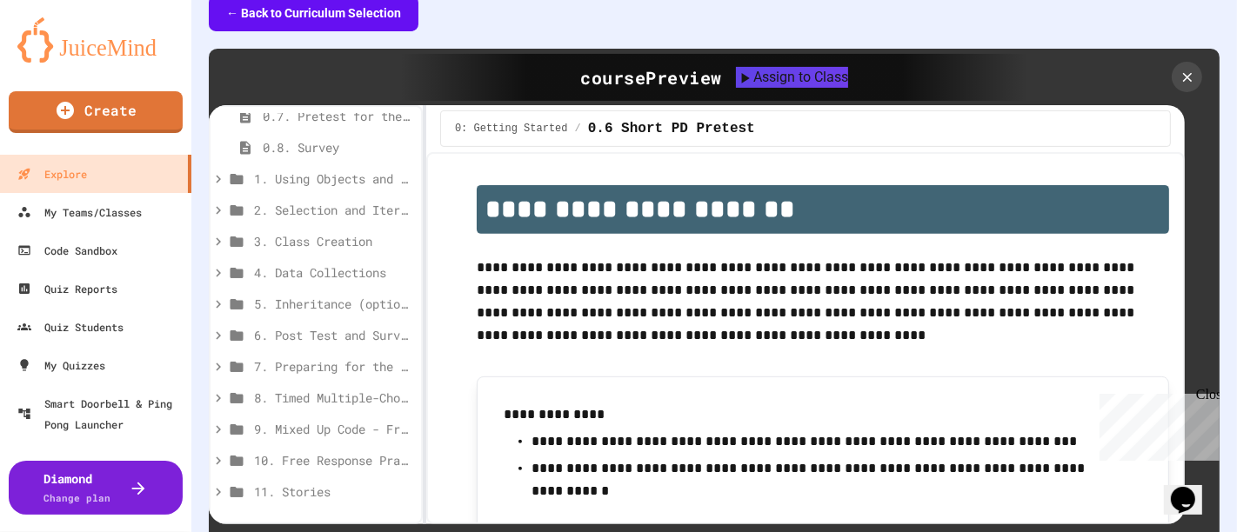 This screenshot has height=532, width=1237. Describe the element at coordinates (334, 210) in the screenshot. I see `span: 2. Selection and Iteration` at that location.